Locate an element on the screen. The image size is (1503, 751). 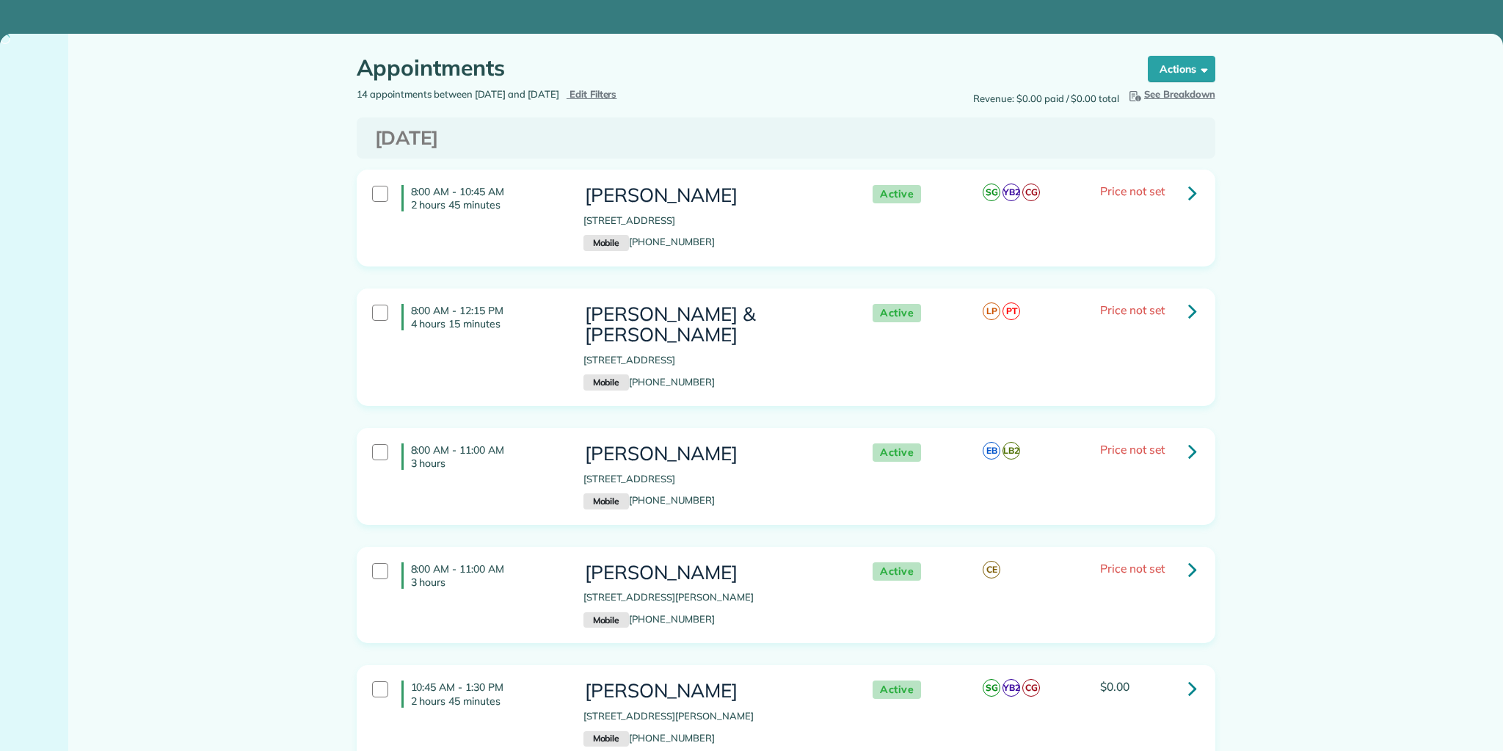
span: LB2 is located at coordinates (1011, 451).